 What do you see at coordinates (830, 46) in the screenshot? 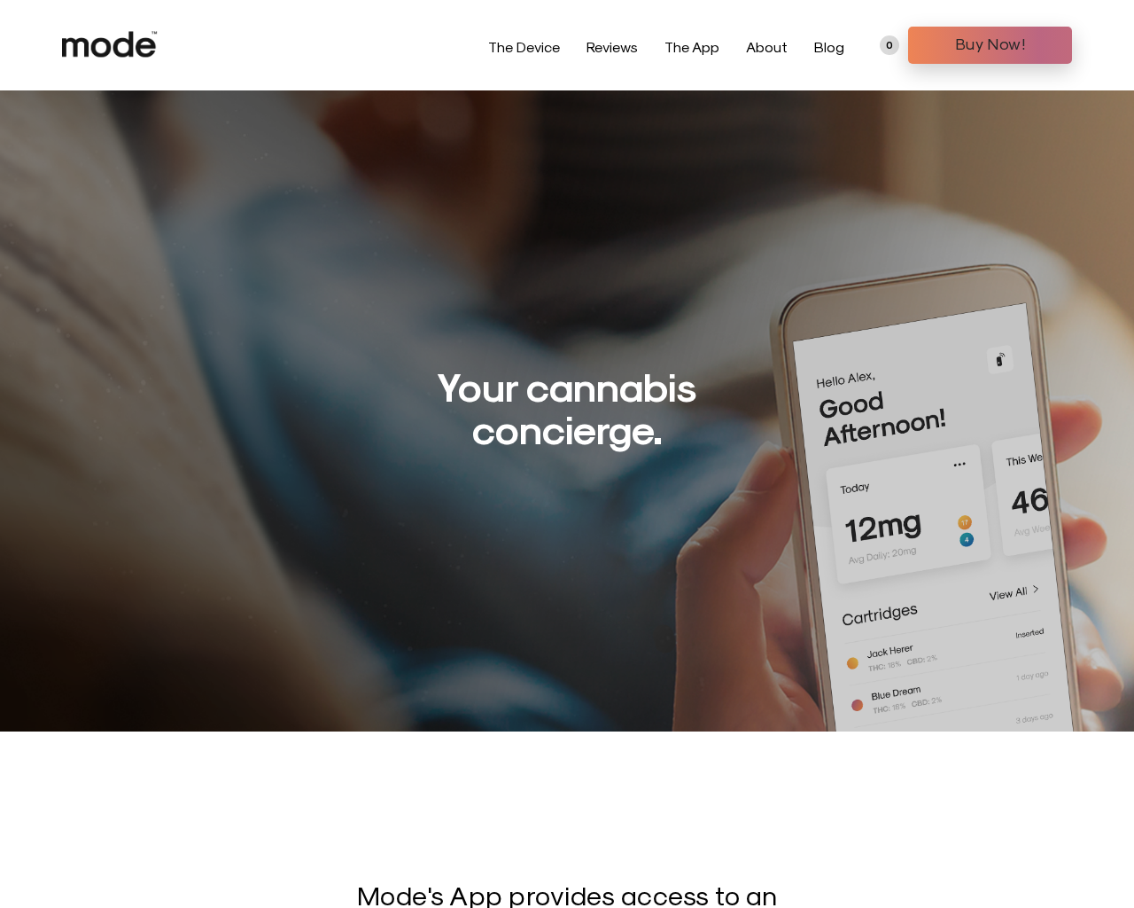
I see `a: Blog` at bounding box center [830, 46].